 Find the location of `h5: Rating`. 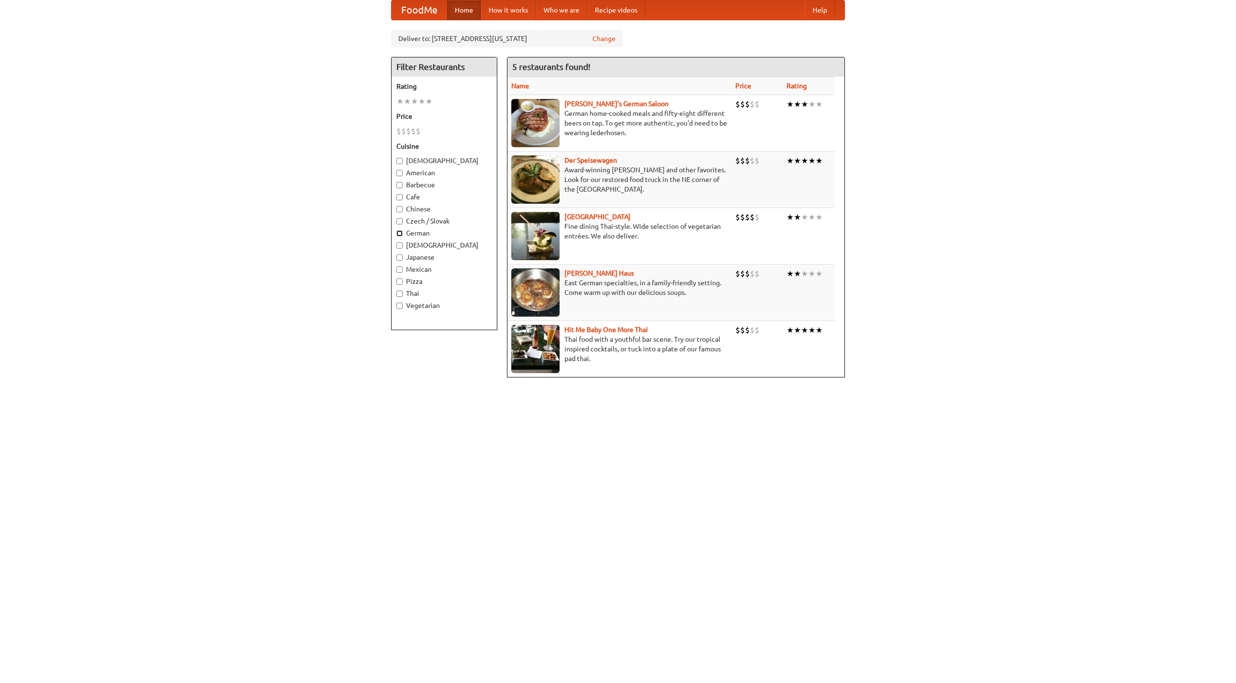

h5: Rating is located at coordinates (444, 86).